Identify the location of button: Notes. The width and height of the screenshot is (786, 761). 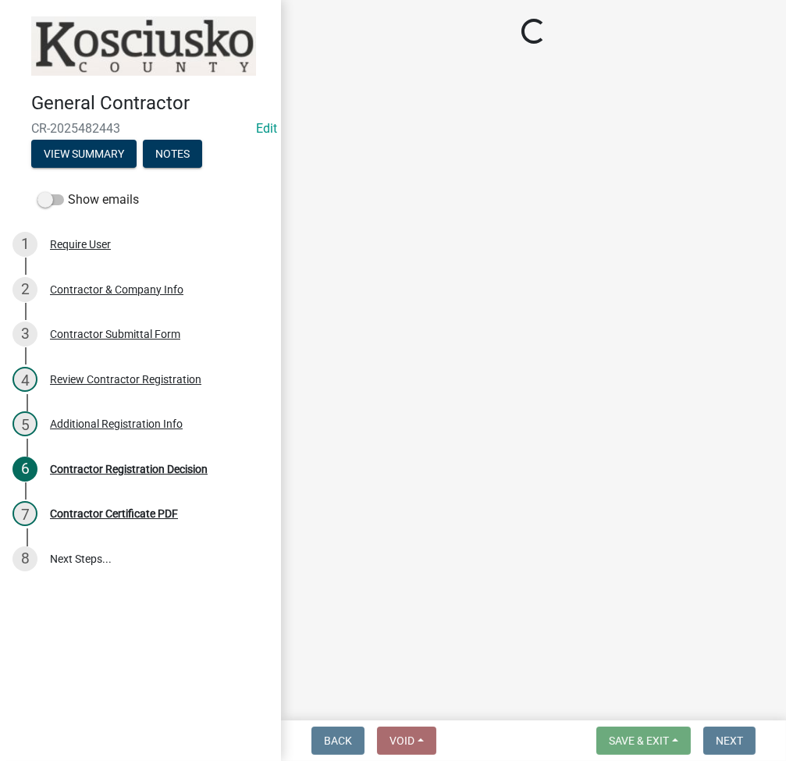
(172, 154).